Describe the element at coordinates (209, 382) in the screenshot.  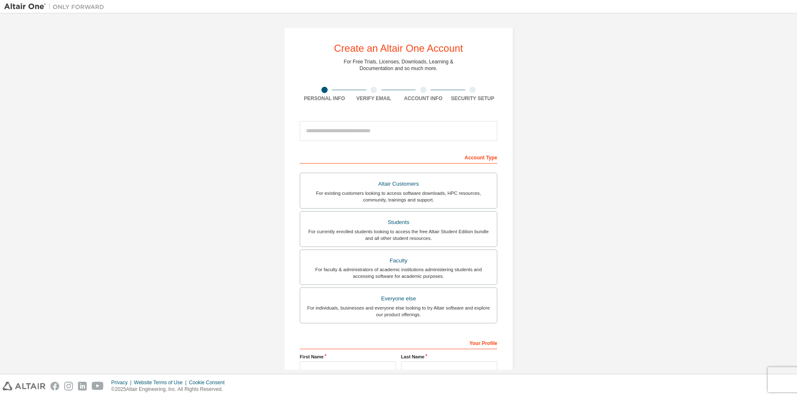
I see `div: Cookie Consent` at that location.